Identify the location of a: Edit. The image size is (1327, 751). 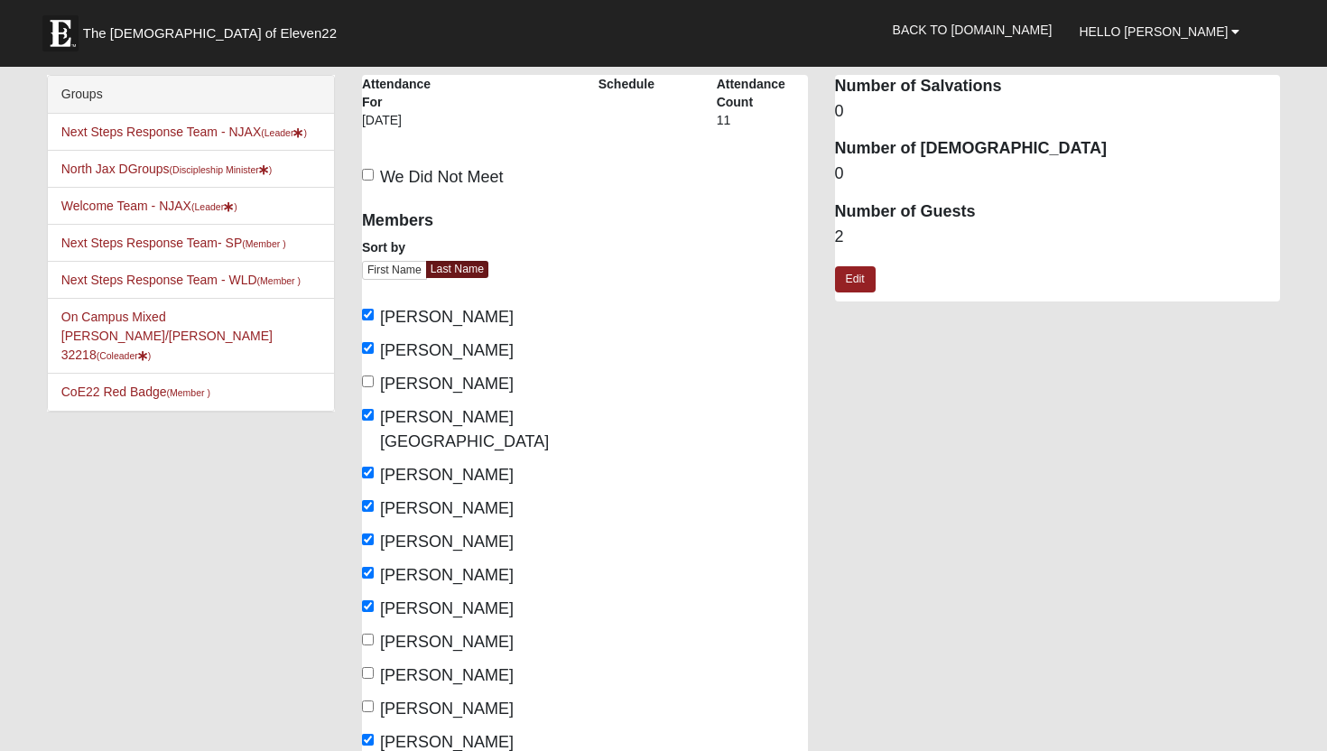
(855, 279).